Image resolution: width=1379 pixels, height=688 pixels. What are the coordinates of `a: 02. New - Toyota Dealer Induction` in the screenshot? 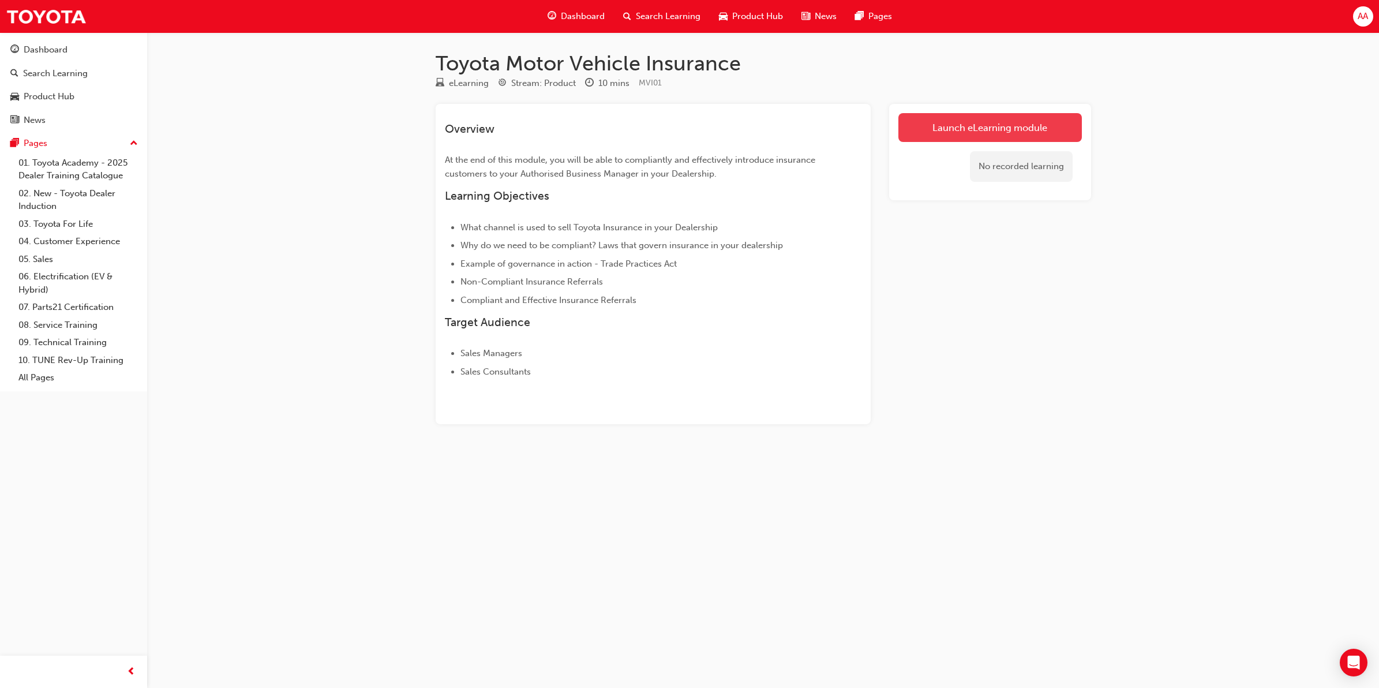 It's located at (78, 200).